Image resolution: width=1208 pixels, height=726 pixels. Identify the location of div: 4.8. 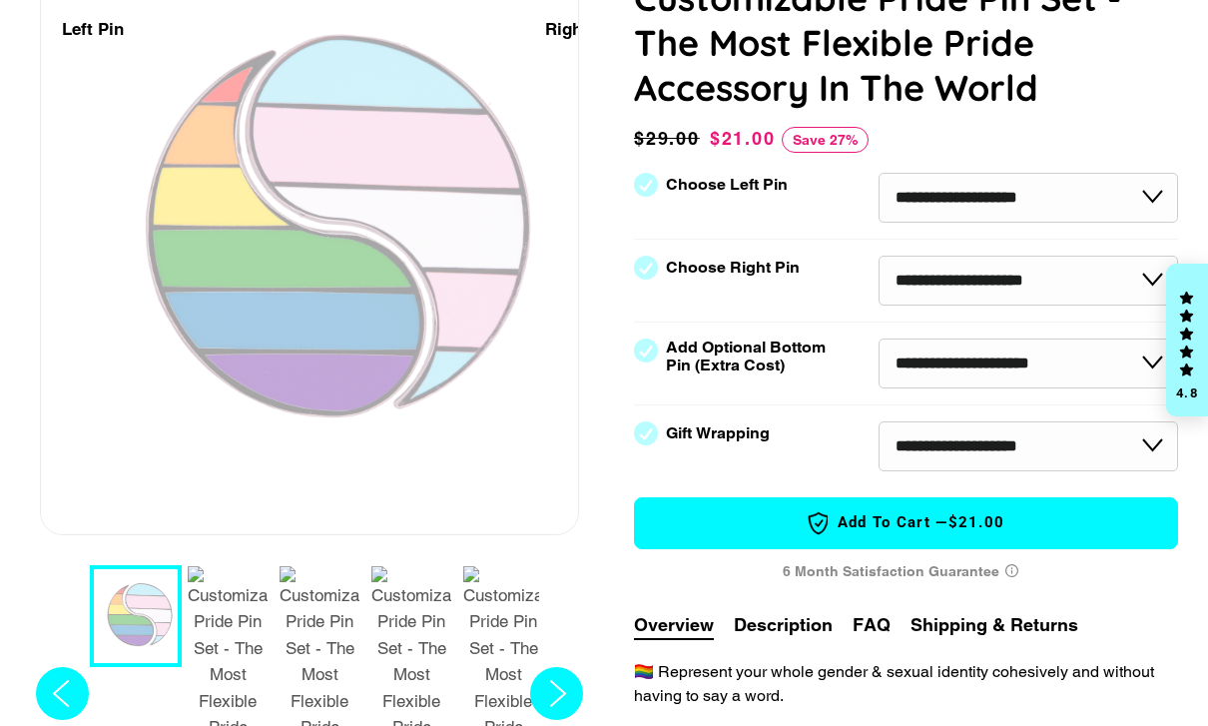
(1187, 392).